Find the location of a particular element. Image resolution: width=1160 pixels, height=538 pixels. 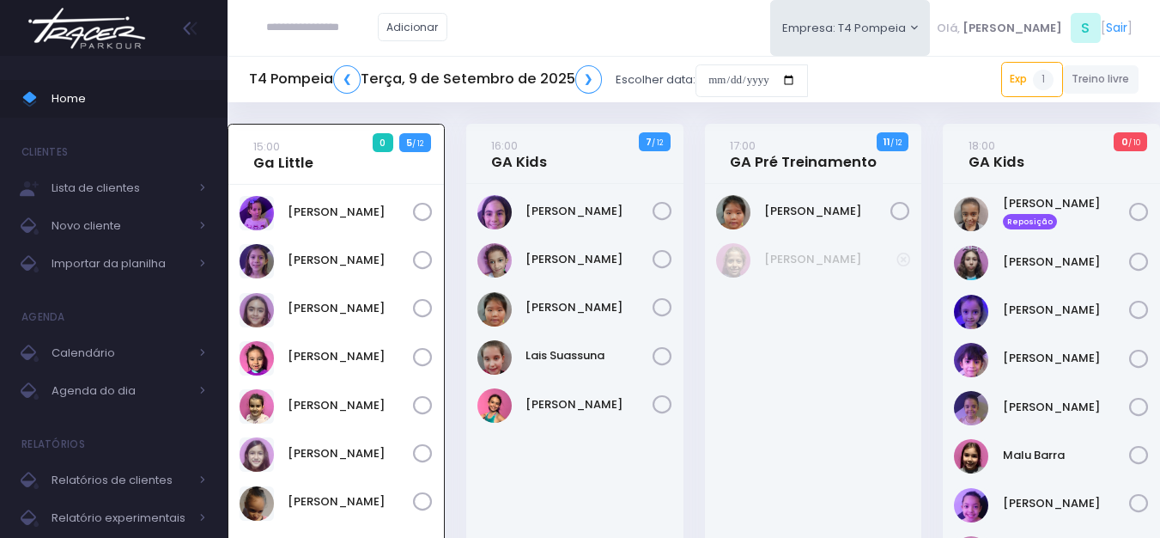

img: Helena Mendes Leone is located at coordinates (971, 312).